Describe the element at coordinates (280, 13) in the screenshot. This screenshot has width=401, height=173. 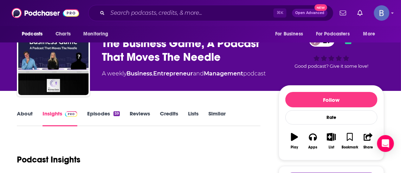
I see `span: ⌘ K` at that location.